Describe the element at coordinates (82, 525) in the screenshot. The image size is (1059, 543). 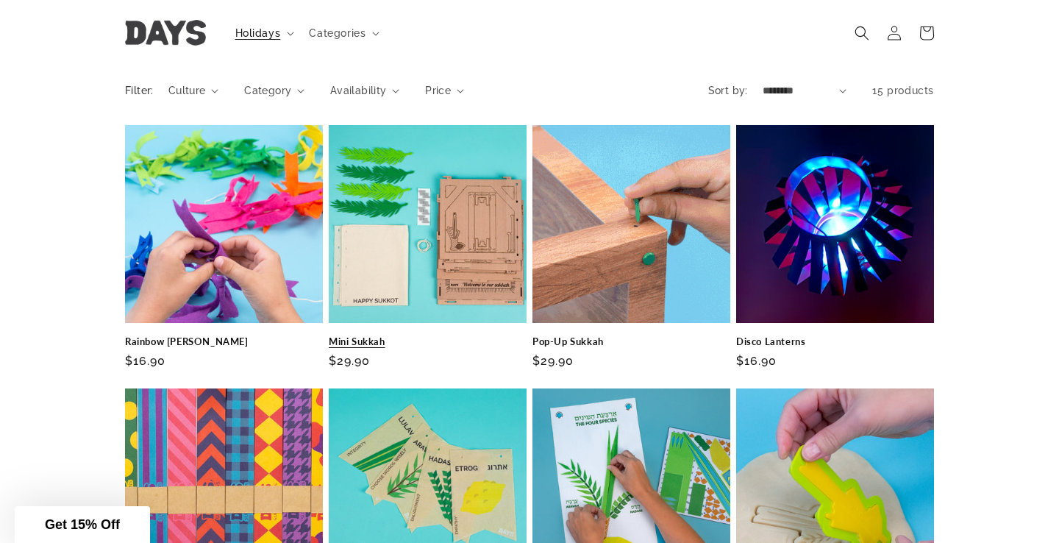
I see `span: Get 15% Off` at that location.